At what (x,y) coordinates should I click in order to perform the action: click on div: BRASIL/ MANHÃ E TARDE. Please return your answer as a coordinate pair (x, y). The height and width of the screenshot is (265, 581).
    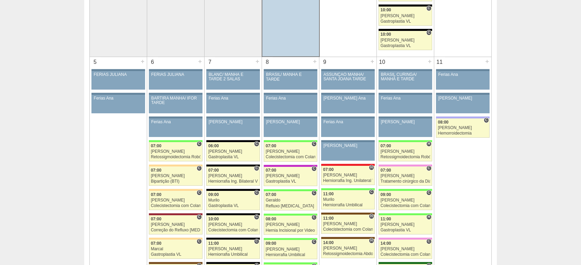
    Looking at the image, I should click on (291, 77).